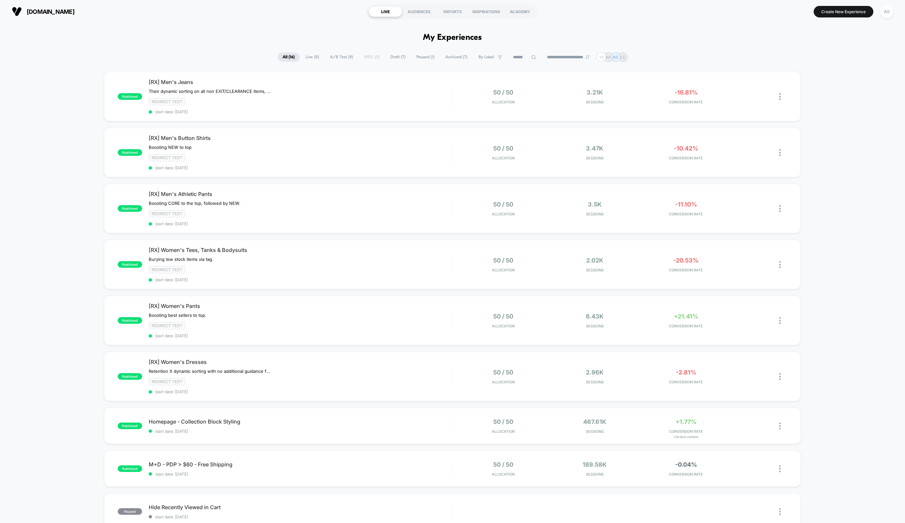  What do you see at coordinates (385, 12) in the screenshot?
I see `div: LIVE` at bounding box center [385, 12].